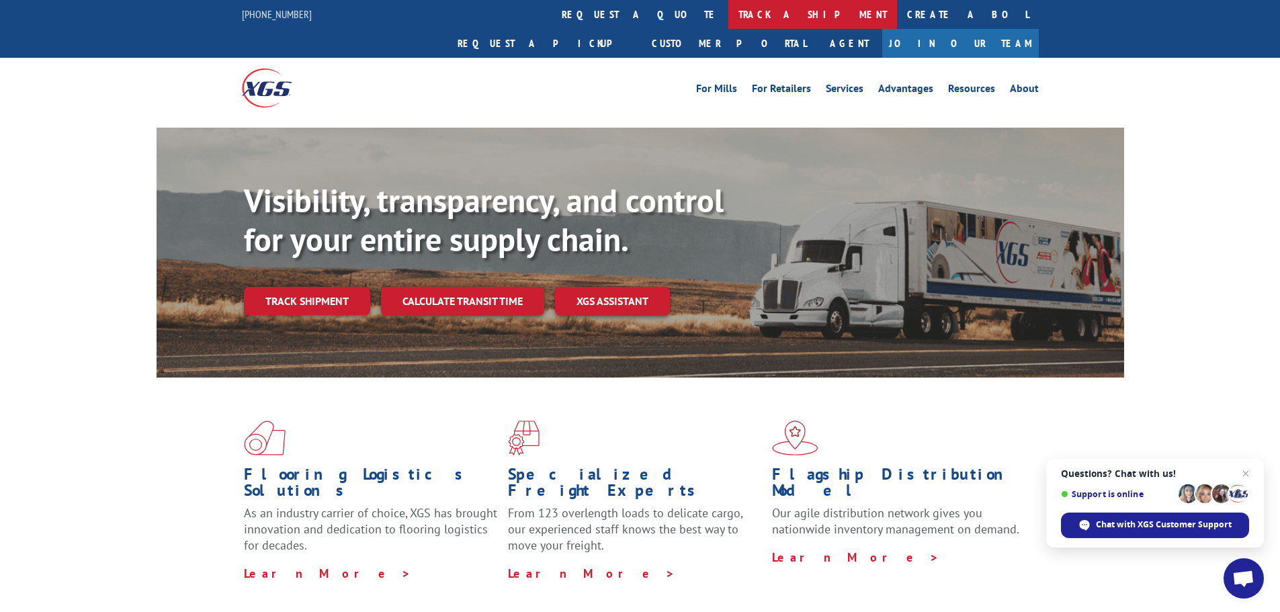 The width and height of the screenshot is (1280, 612). Describe the element at coordinates (1117, 494) in the screenshot. I see `span: Support is online` at that location.